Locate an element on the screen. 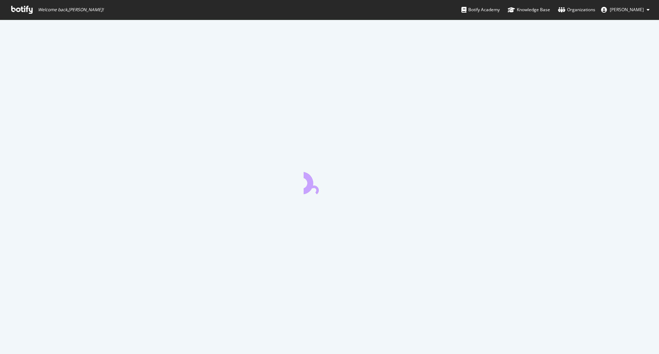  div: Organizations is located at coordinates (576, 10).